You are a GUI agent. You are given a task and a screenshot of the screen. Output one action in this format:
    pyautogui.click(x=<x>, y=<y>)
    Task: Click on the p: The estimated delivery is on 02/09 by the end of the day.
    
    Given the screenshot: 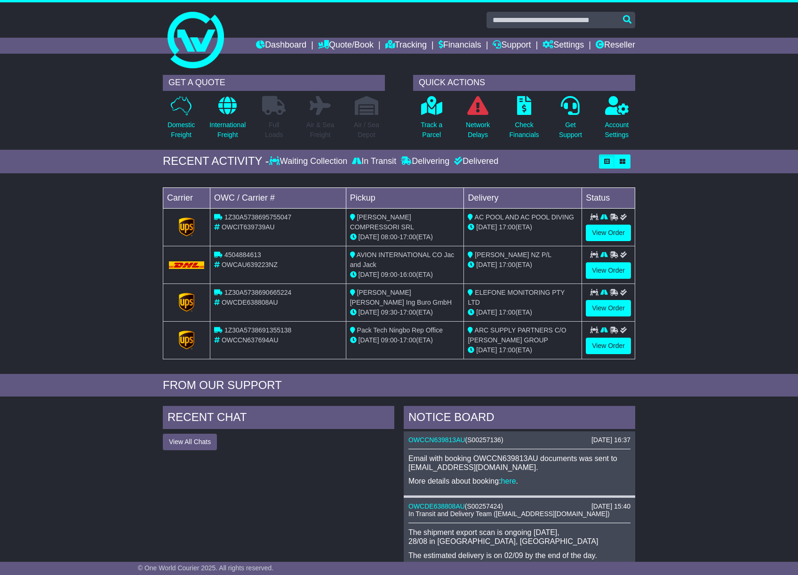 What is the action you would take?
    pyautogui.click(x=520, y=555)
    